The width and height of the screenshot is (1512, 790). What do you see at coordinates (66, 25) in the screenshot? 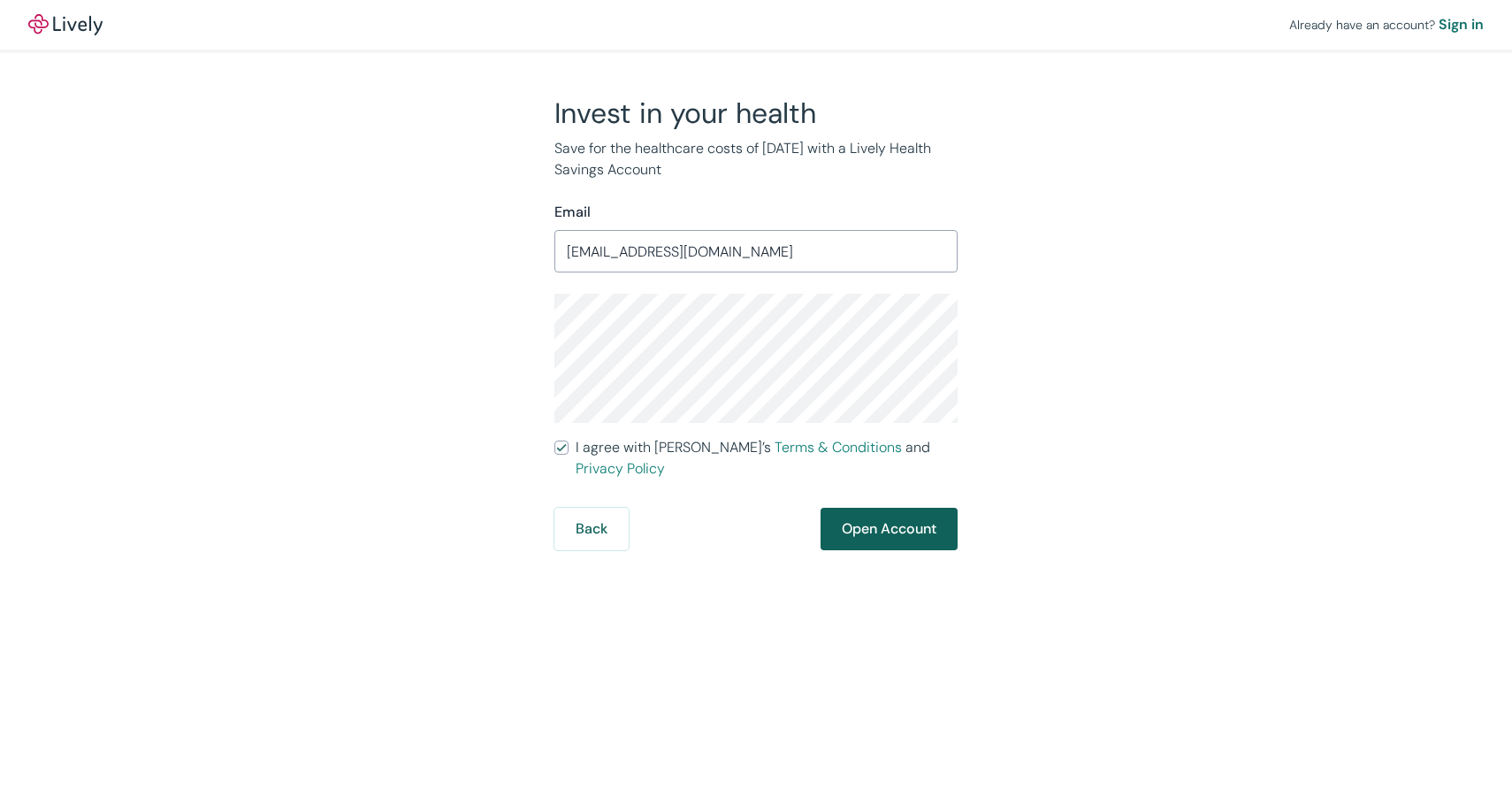
I see `a: LivelyLively` at bounding box center [66, 25].